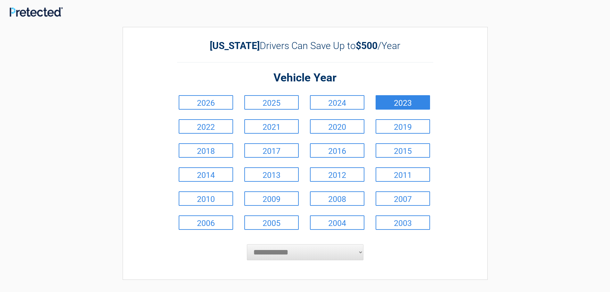 Image resolution: width=610 pixels, height=292 pixels. What do you see at coordinates (337, 150) in the screenshot?
I see `a: 2016` at bounding box center [337, 150].